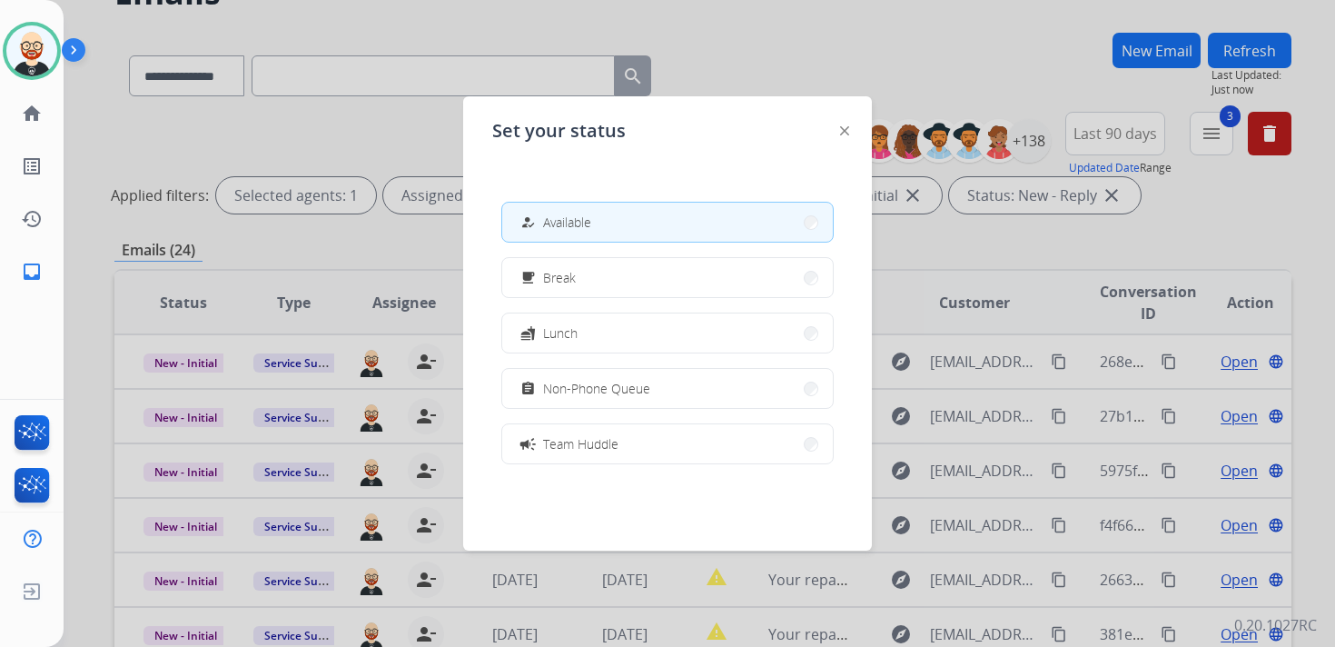 Image resolution: width=1335 pixels, height=647 pixels. I want to click on mat-icon: list_alt, so click(32, 166).